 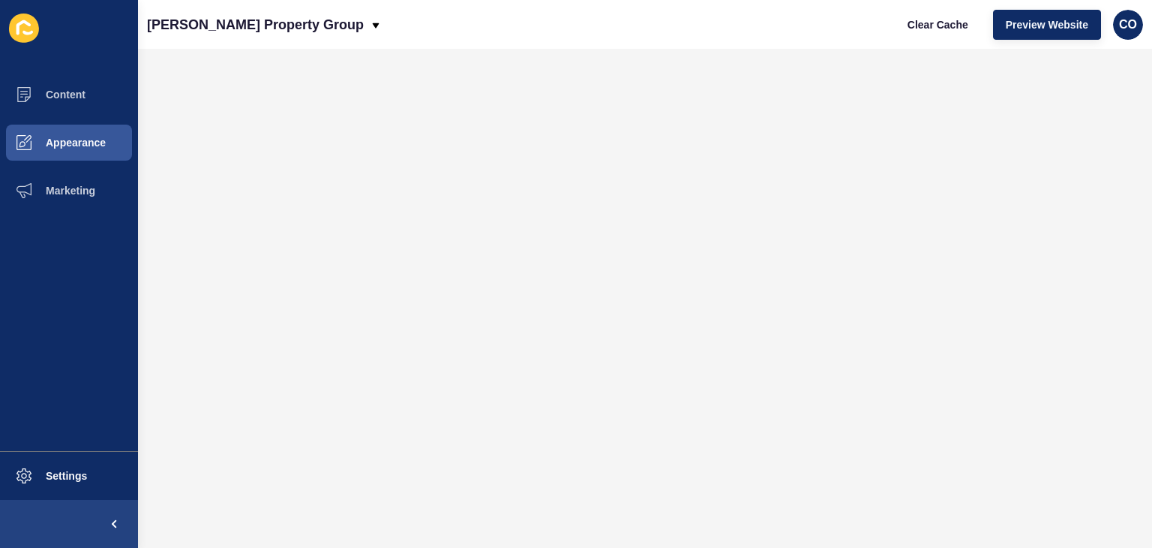 What do you see at coordinates (1047, 25) in the screenshot?
I see `button: Preview Website` at bounding box center [1047, 25].